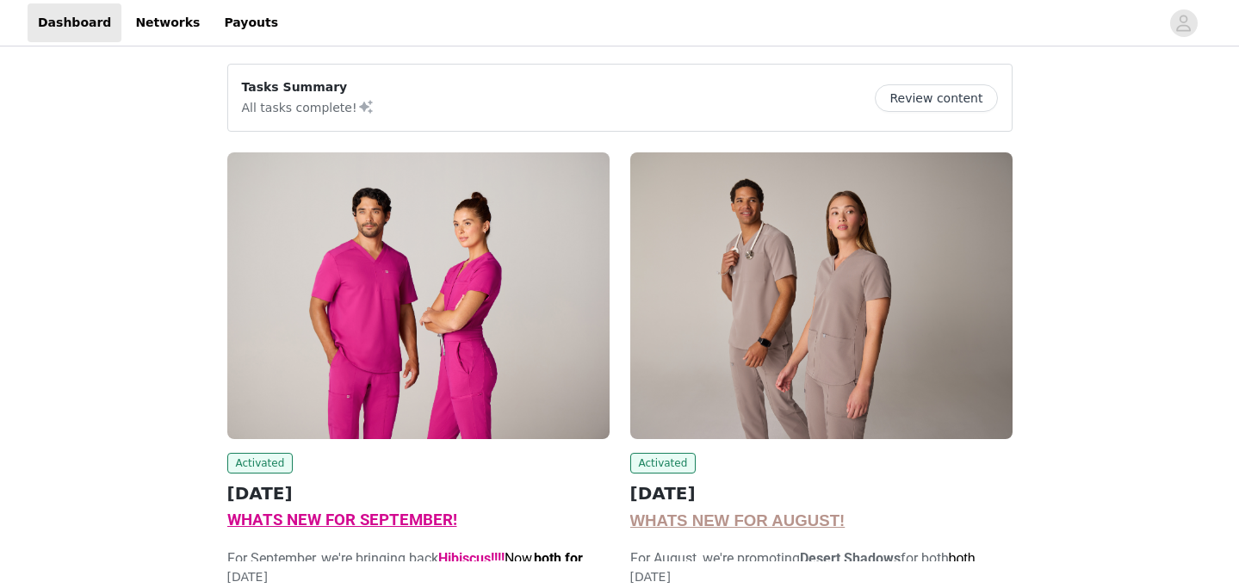 The height and width of the screenshot is (588, 1239). I want to click on a: Networks, so click(167, 22).